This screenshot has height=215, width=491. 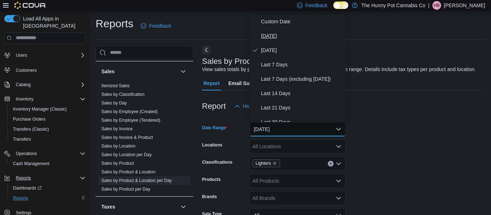 What do you see at coordinates (211, 180) in the screenshot?
I see `label: Products` at bounding box center [211, 180].